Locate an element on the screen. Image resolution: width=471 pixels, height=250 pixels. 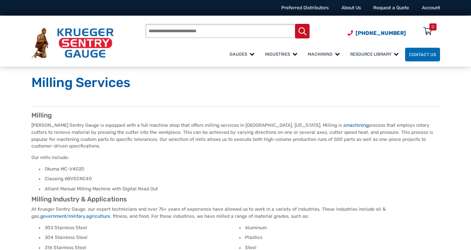
a: About Us is located at coordinates (351, 8).